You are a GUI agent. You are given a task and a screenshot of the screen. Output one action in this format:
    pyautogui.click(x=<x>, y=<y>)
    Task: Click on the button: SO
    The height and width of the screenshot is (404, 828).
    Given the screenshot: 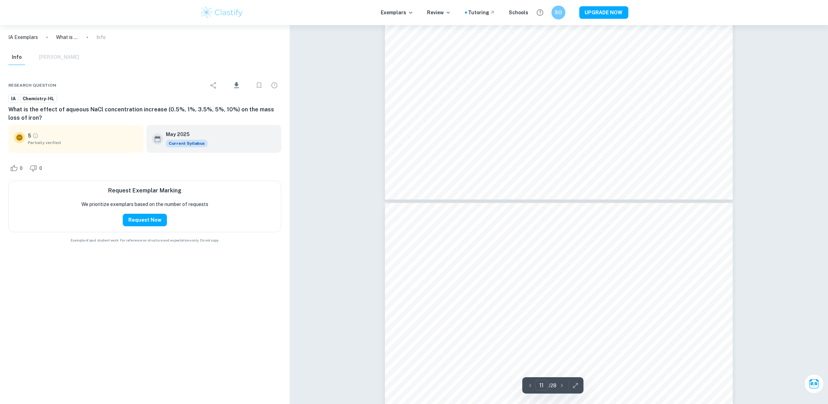 What is the action you would take?
    pyautogui.click(x=559, y=13)
    